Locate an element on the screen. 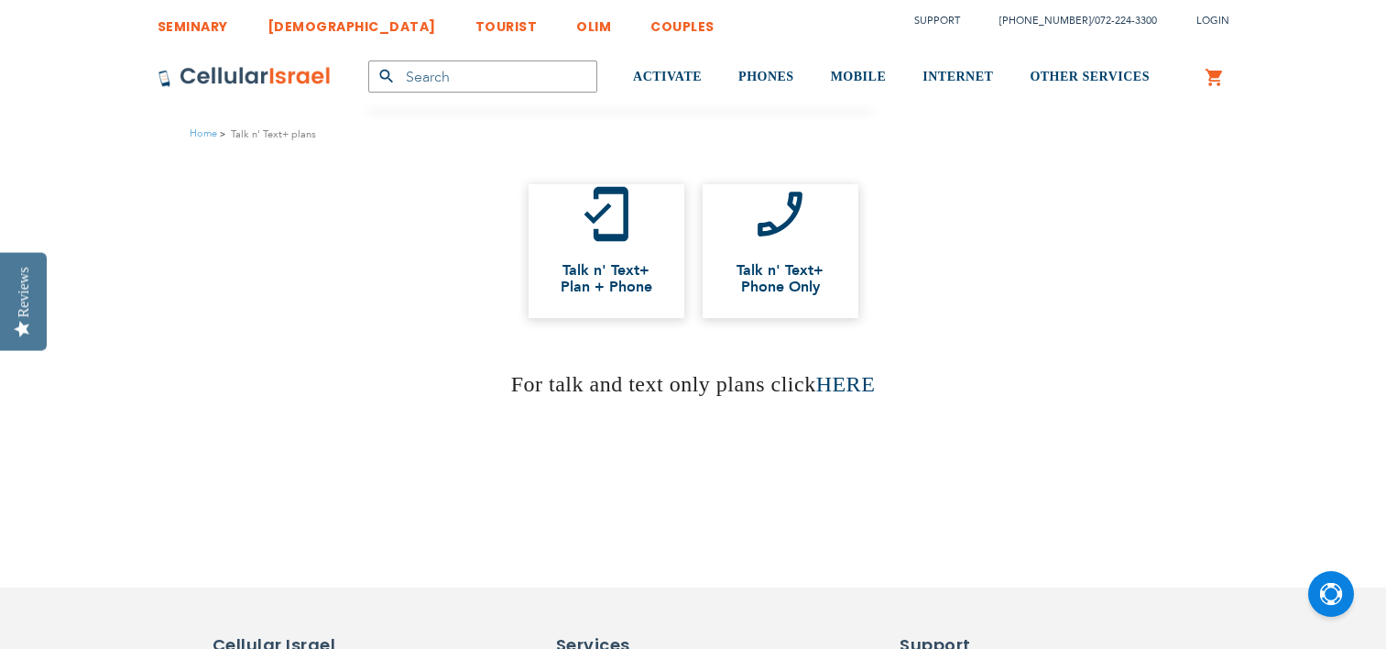 The height and width of the screenshot is (649, 1386). a: phone_enabled Talk n' Text+ Phone Only is located at coordinates (781, 251).